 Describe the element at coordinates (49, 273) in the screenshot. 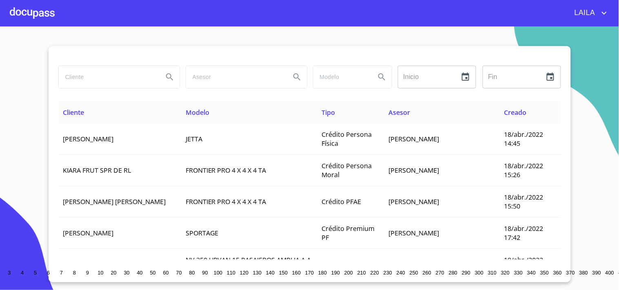

I see `button: 6` at that location.